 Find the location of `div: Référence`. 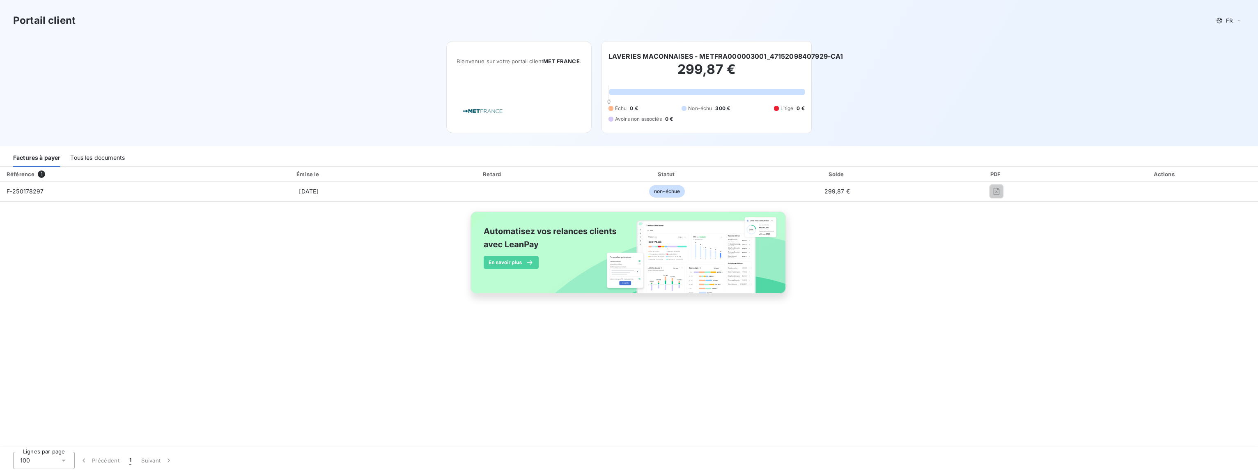

div: Référence is located at coordinates (21, 174).